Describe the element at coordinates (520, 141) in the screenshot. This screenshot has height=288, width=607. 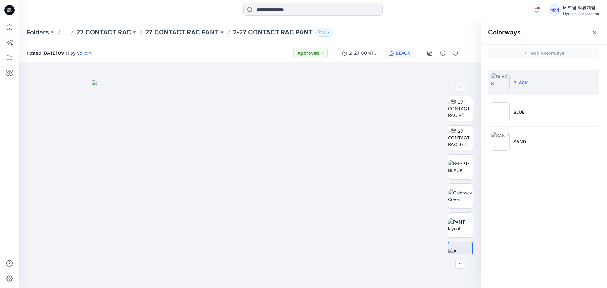
I see `p: SAND` at that location.